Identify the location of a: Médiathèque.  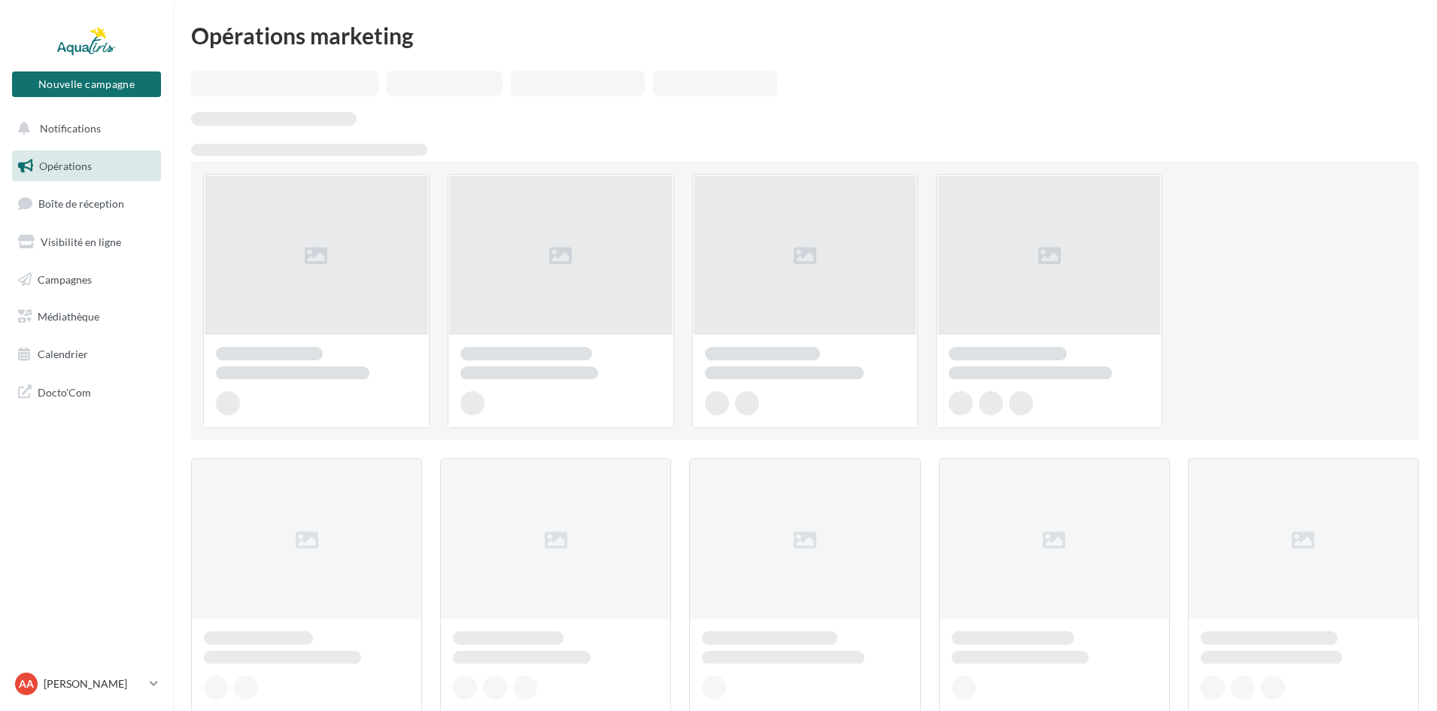
(86, 317).